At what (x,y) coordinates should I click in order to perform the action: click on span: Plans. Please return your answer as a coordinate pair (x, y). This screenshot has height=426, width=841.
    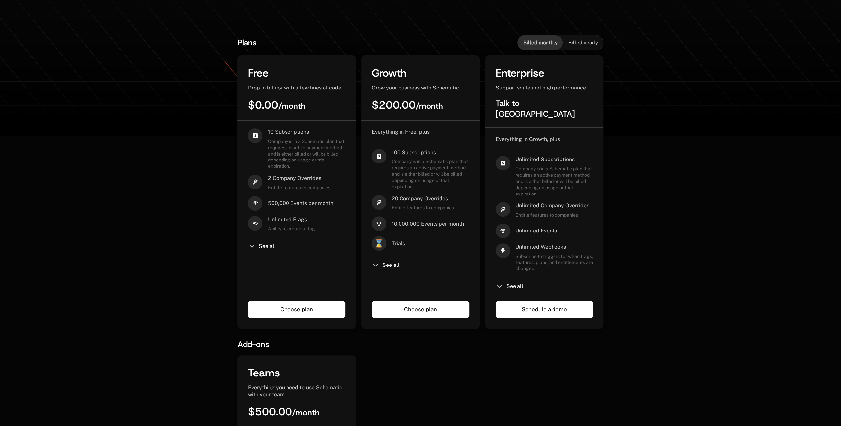
    Looking at the image, I should click on (247, 43).